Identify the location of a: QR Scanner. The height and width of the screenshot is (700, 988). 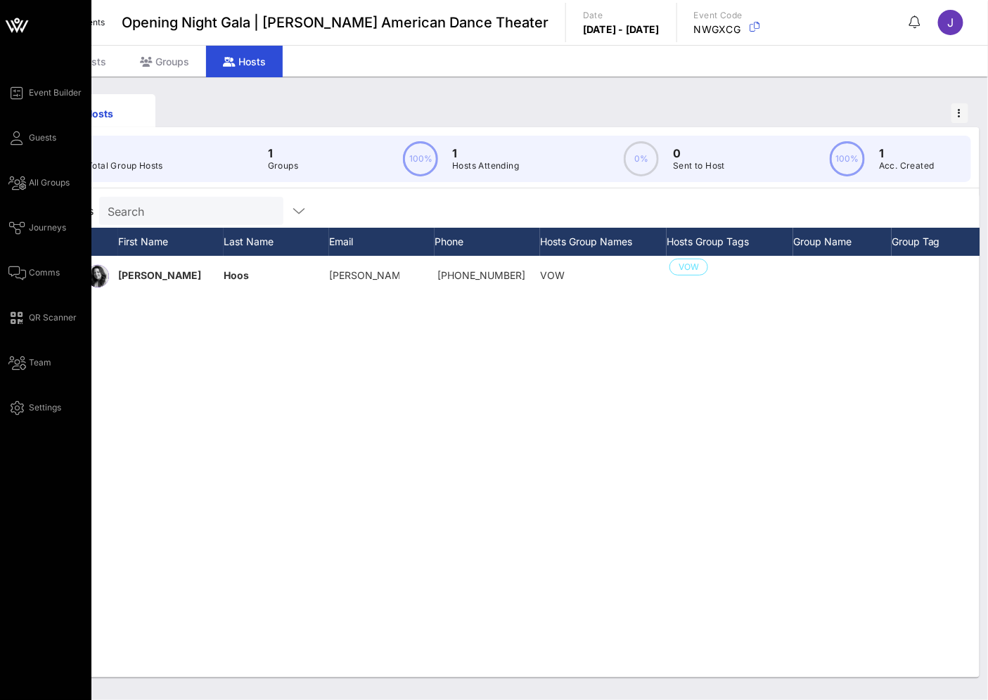
(42, 318).